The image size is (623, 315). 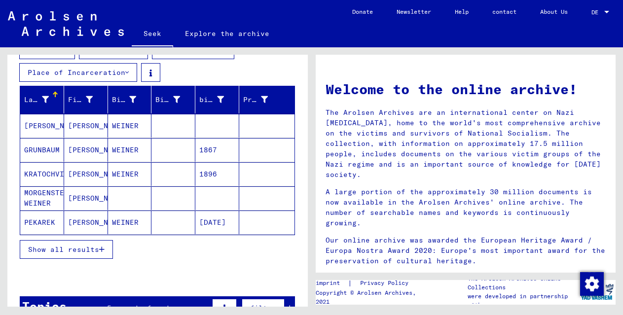 What do you see at coordinates (132, 100) in the screenshot?
I see `div: Birth name` at bounding box center [132, 100].